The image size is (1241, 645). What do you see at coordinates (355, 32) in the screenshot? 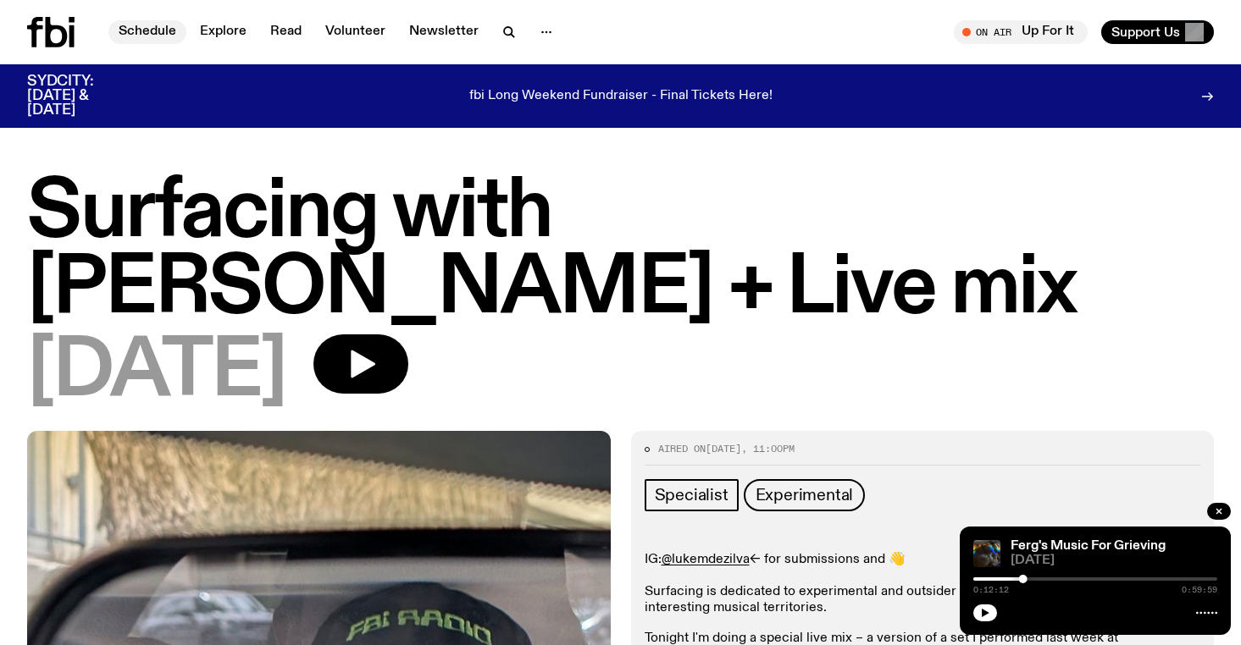
I see `a: Volunteer` at bounding box center [355, 32].